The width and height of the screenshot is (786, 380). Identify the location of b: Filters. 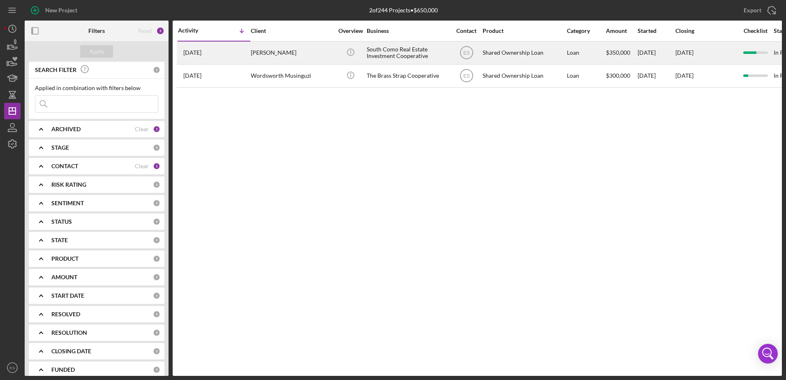
(97, 31).